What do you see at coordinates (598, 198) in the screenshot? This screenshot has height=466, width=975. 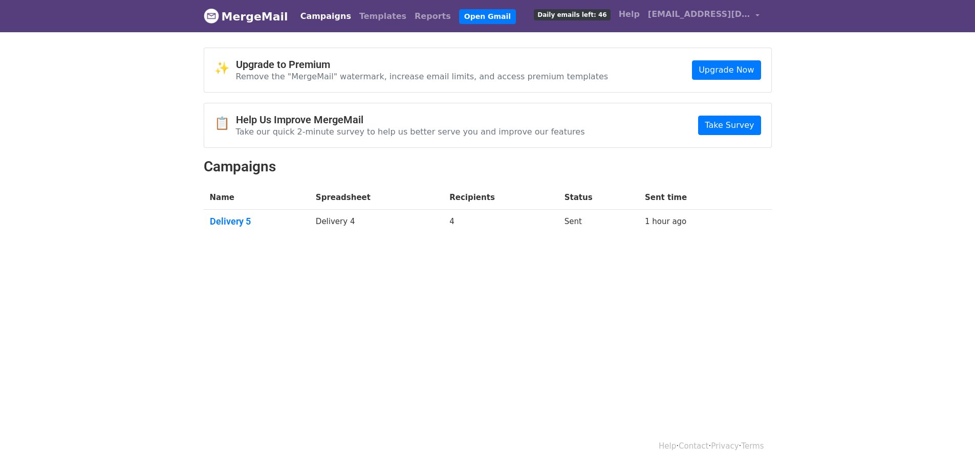 I see `th: Status` at bounding box center [598, 198].